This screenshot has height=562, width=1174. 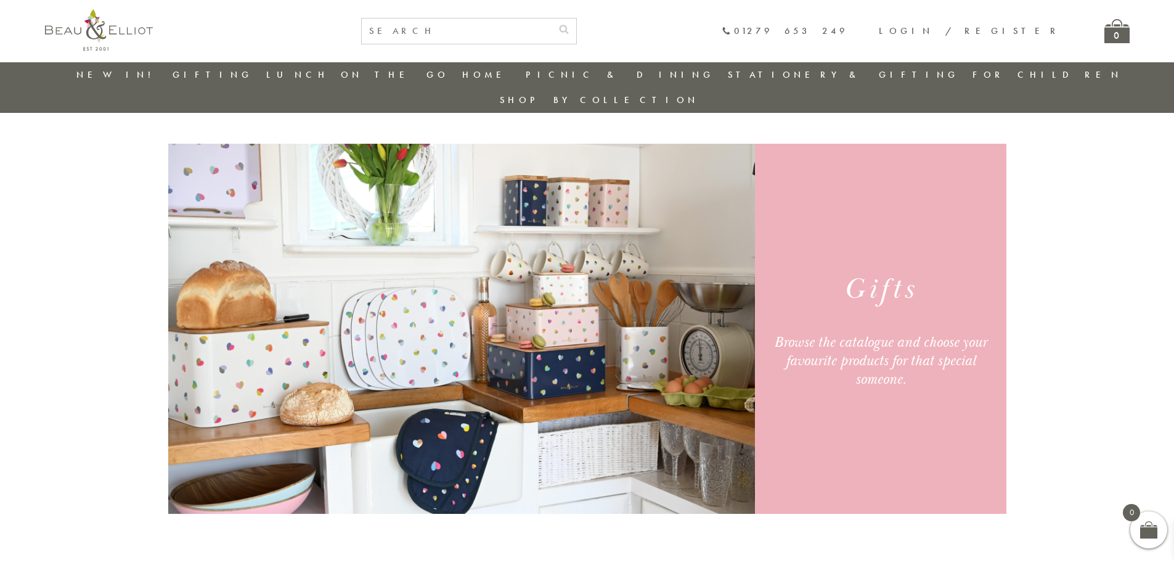 What do you see at coordinates (462, 329) in the screenshot?
I see `img: Confetti Home Collection Range of Kitchen Items including Bread Bin` at bounding box center [462, 329].